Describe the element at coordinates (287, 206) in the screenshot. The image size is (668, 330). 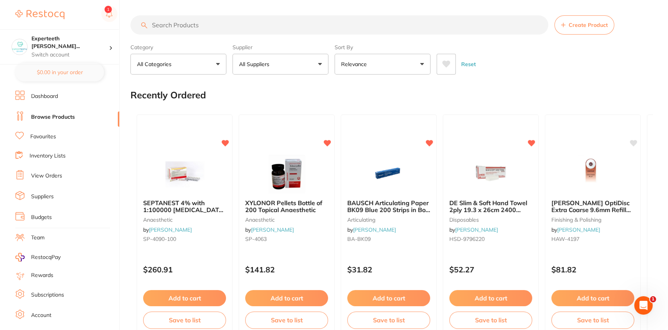
I see `b: XYLONOR Pellets Bottle of 200 Topical Anaesthetic` at that location.